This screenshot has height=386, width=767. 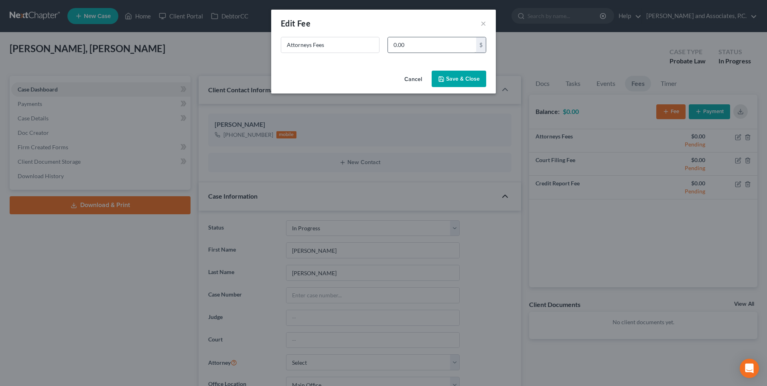 What do you see at coordinates (330, 45) in the screenshot?
I see `input: Describe...` at bounding box center [330, 45].